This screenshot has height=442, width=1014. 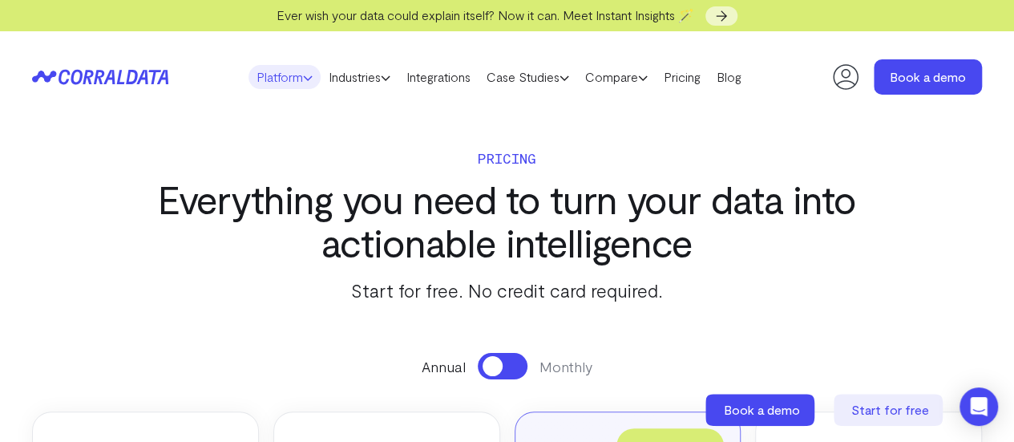 I want to click on a: Pricing, so click(x=682, y=77).